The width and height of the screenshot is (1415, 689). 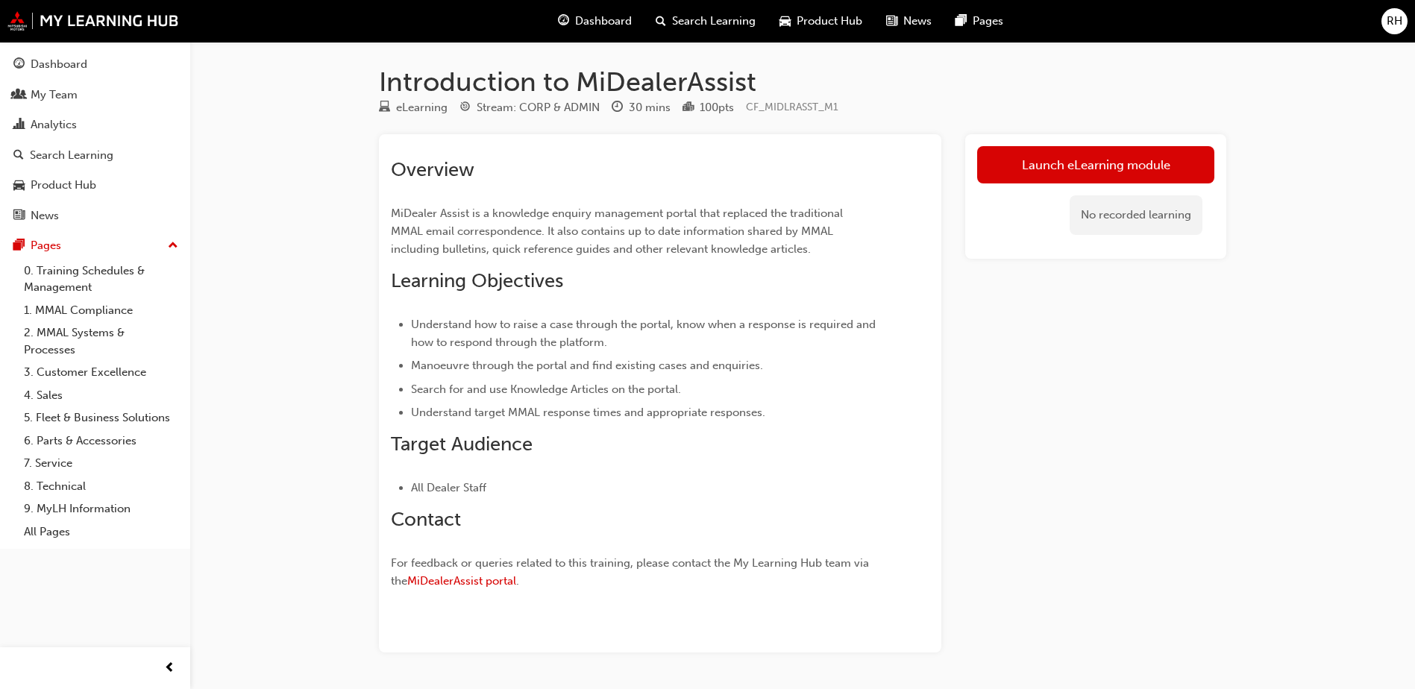 What do you see at coordinates (631, 572) in the screenshot?
I see `span: For feedback or queries related to this training, please contact the My Learning Hub team via the` at bounding box center [631, 572].